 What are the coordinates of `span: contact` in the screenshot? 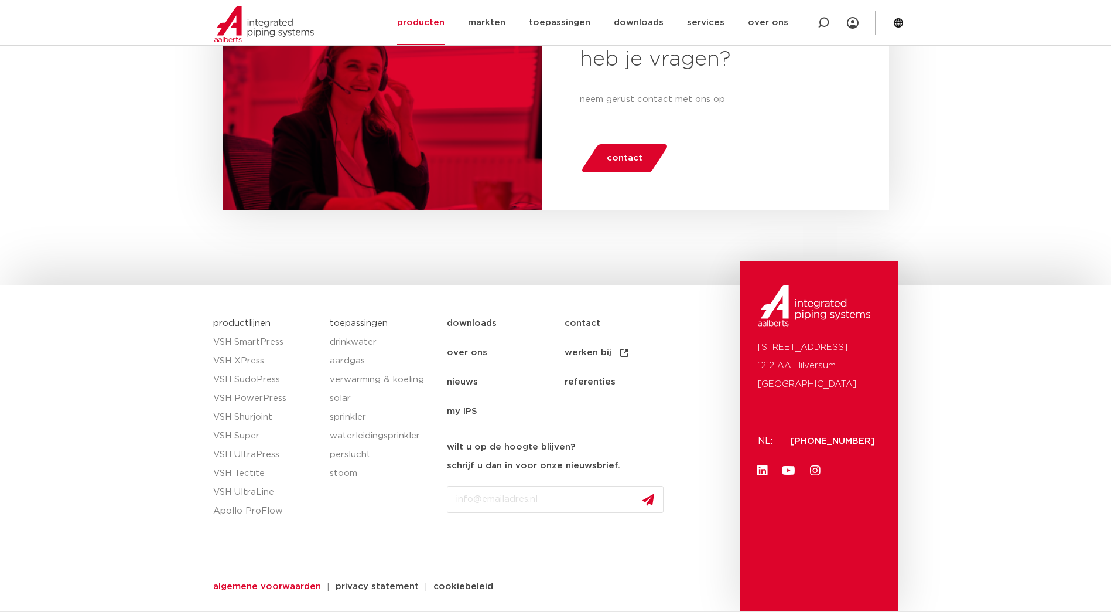 It's located at (625, 158).